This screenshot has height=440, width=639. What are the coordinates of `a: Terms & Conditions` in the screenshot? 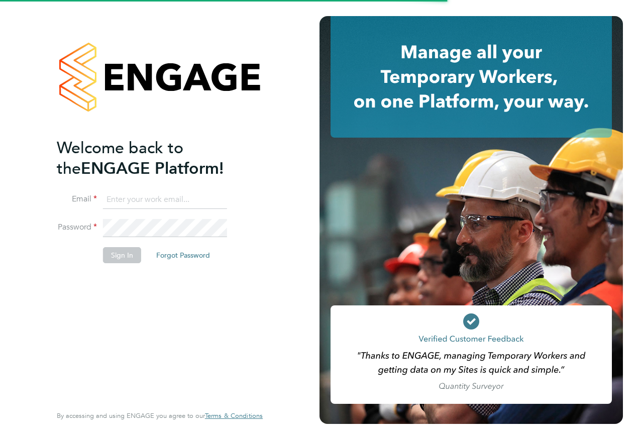 It's located at (234, 416).